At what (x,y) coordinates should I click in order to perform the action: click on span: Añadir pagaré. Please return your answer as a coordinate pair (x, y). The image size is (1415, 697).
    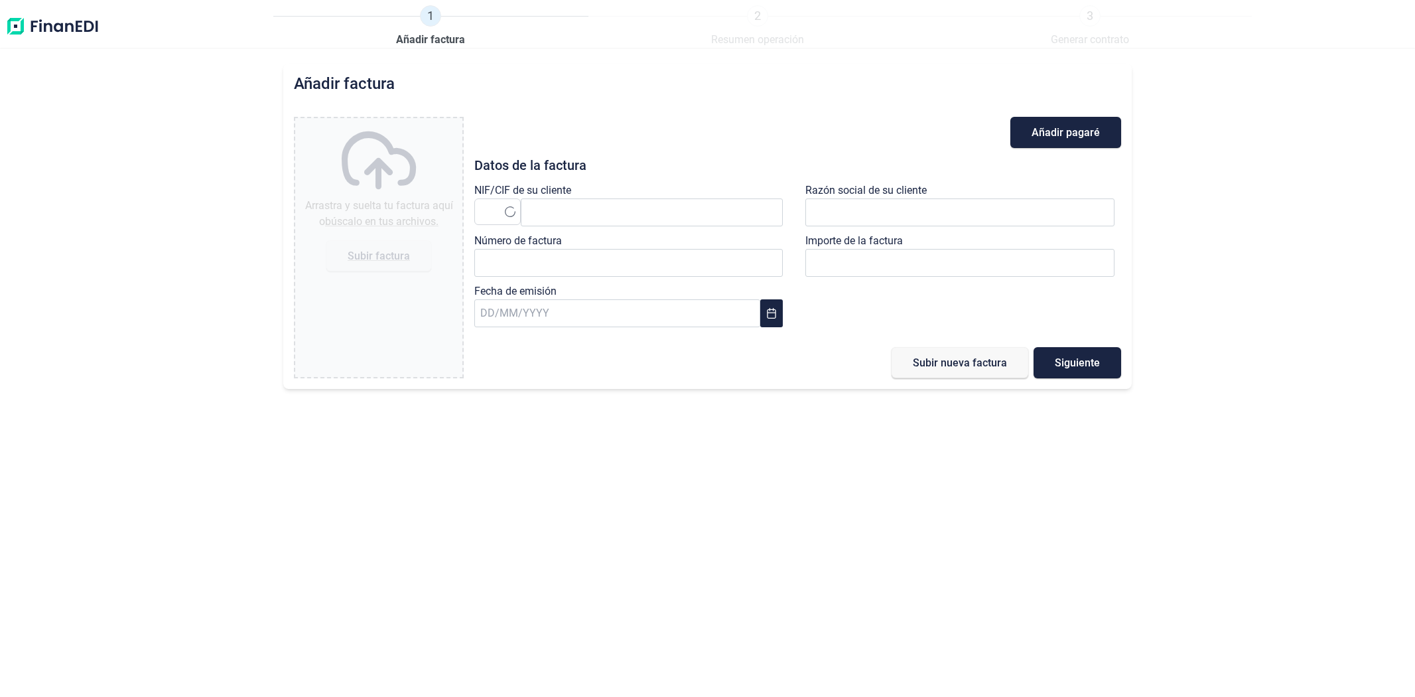
    Looking at the image, I should click on (1066, 132).